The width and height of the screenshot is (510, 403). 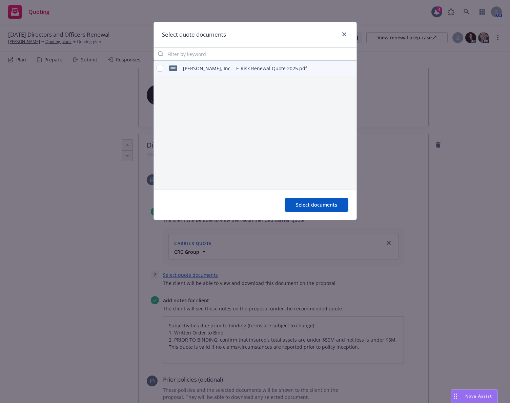 What do you see at coordinates (351, 68) in the screenshot?
I see `button: preview file` at bounding box center [351, 68].